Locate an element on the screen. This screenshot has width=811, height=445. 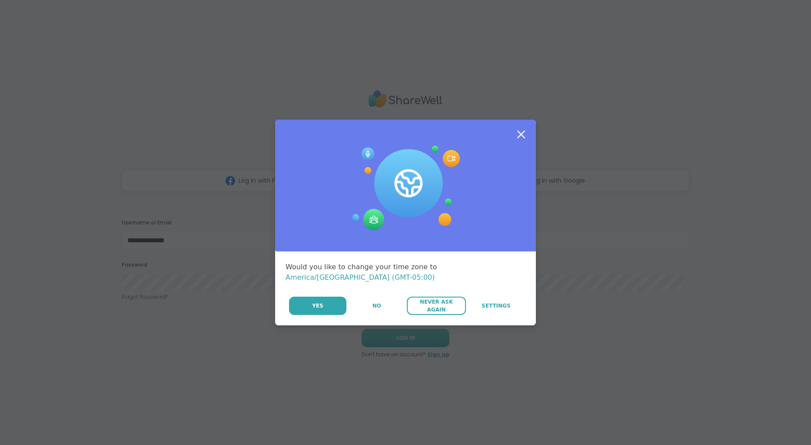
span: No is located at coordinates (377, 305).